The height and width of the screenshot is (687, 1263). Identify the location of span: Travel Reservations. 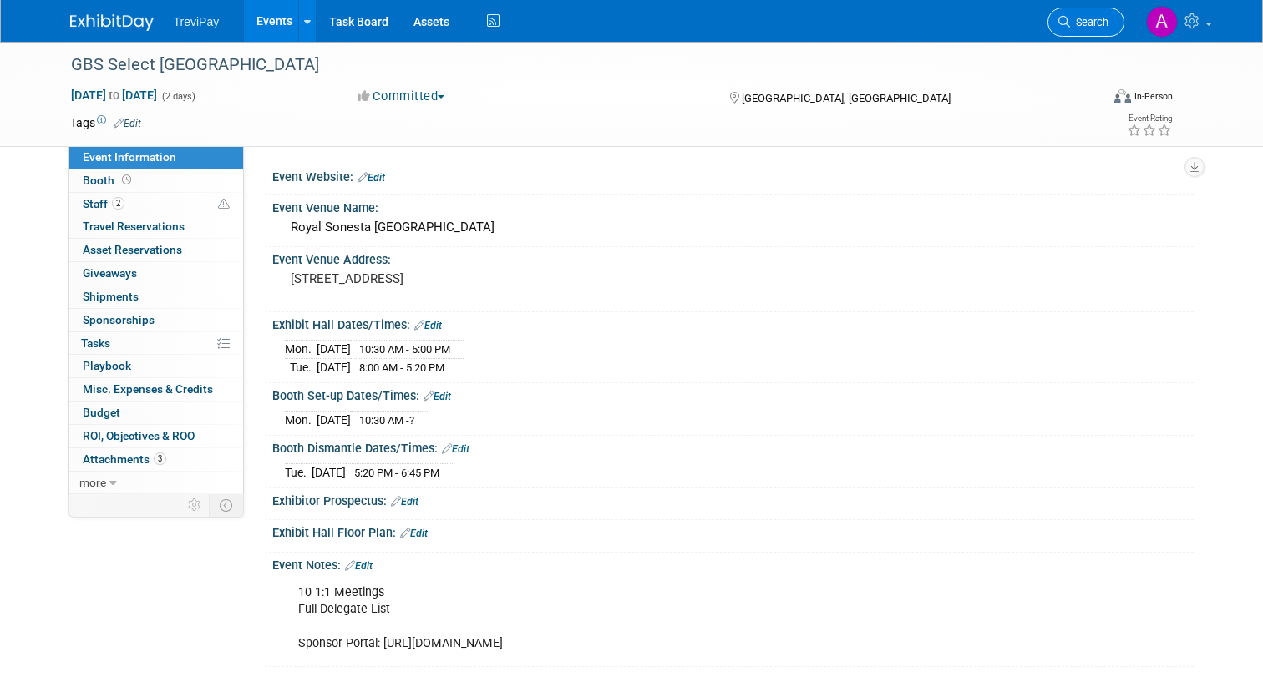
(134, 226).